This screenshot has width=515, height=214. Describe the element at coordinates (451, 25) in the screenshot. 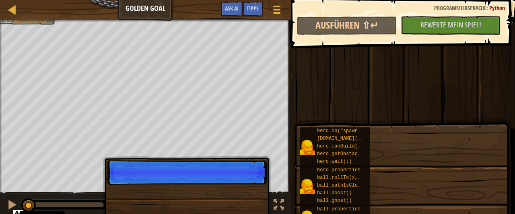

I see `span: Bewerte mein Spiel!` at that location.